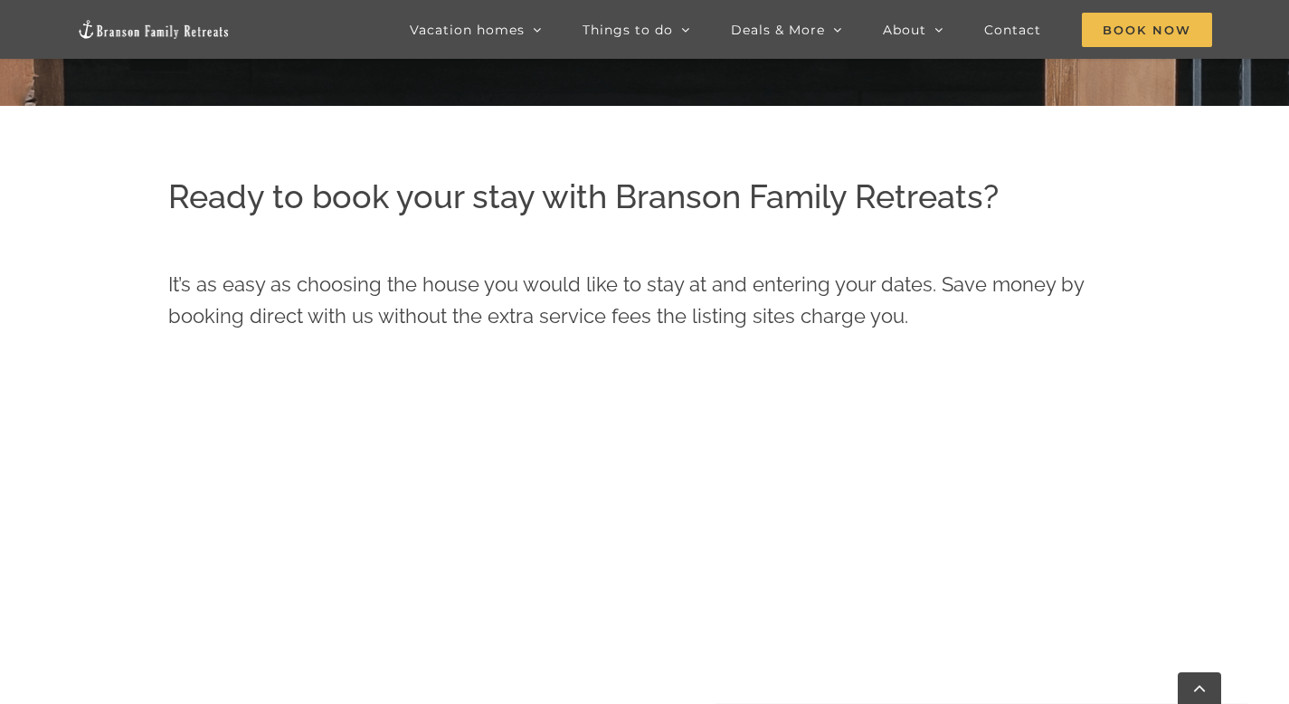  Describe the element at coordinates (905, 30) in the screenshot. I see `span: About` at that location.